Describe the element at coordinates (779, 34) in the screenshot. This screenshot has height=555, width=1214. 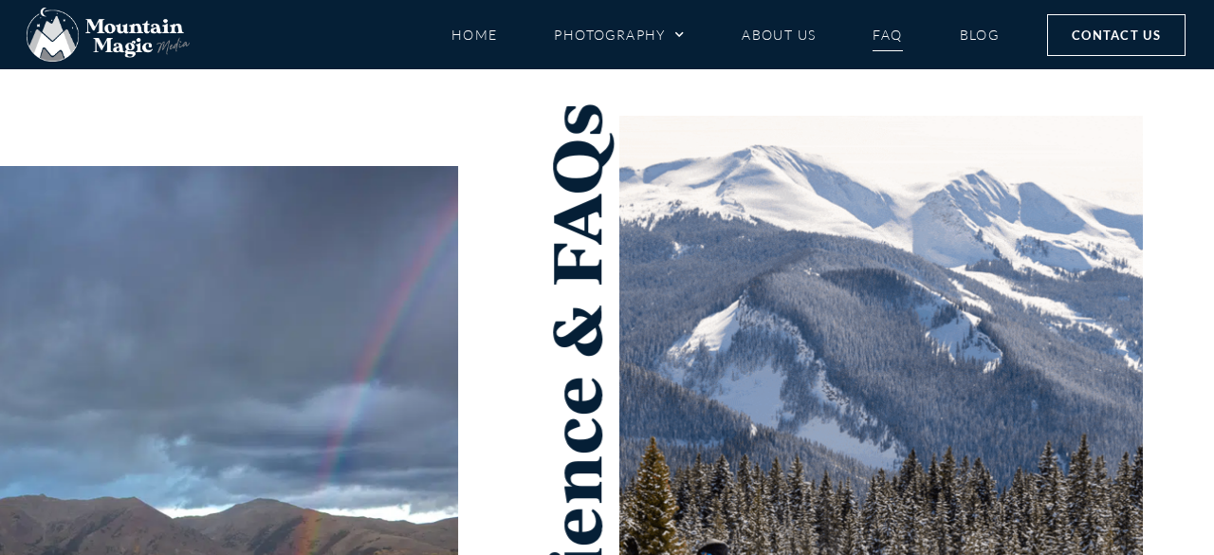
I see `a: About Us` at that location.